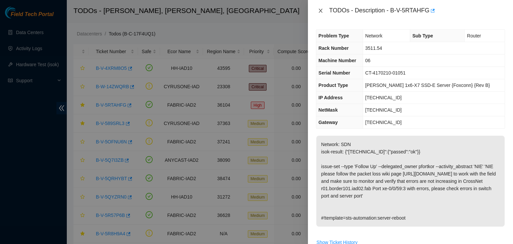 This screenshot has width=513, height=244. I want to click on span: Router, so click(474, 36).